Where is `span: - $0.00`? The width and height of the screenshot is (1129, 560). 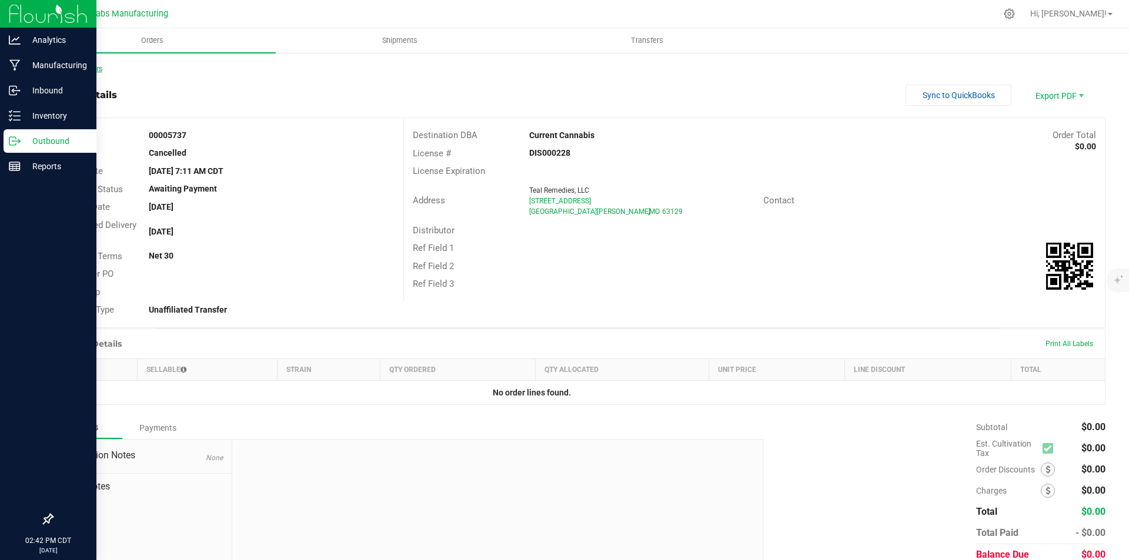
span: - $0.00 is located at coordinates (1090, 533).